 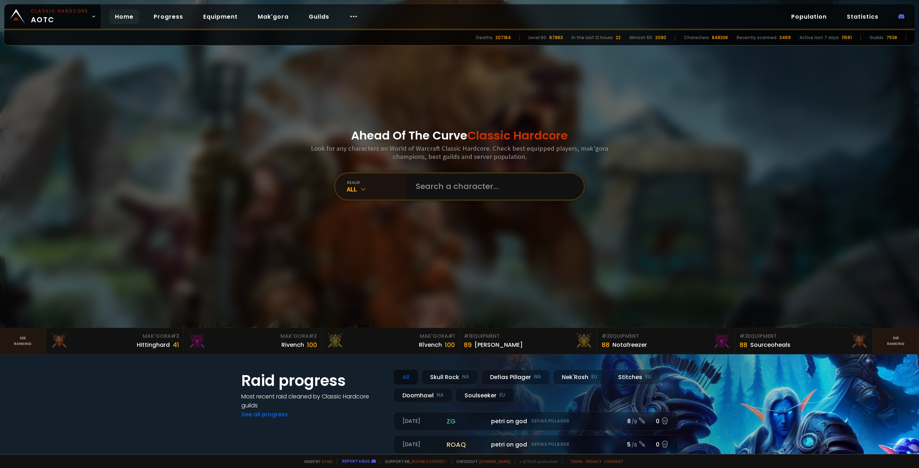 I want to click on div: Hittinghard, so click(x=153, y=345).